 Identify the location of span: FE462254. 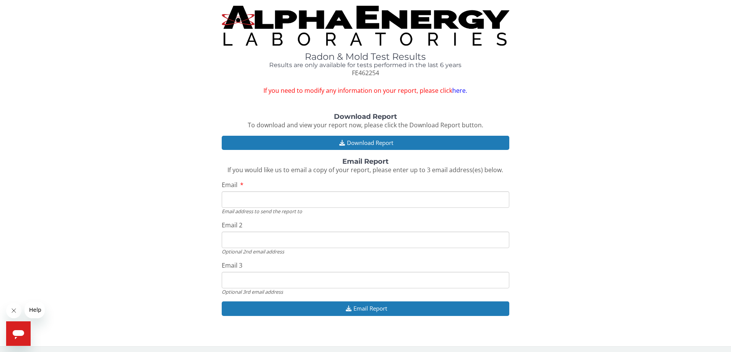
(366, 73).